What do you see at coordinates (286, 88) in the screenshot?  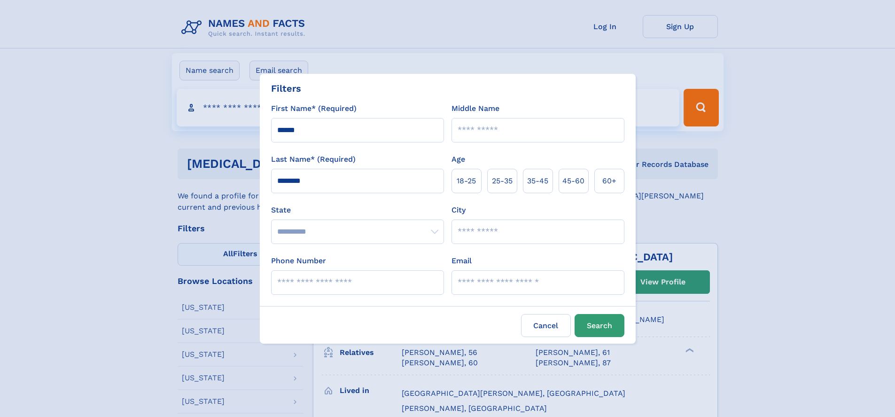 I see `div: Filters` at bounding box center [286, 88].